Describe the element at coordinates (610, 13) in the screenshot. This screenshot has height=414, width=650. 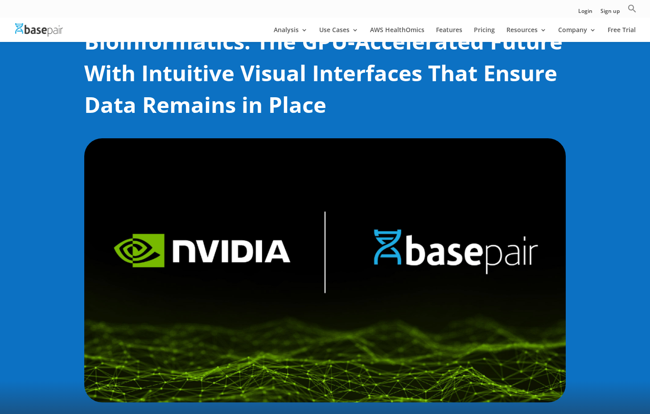
I see `a: Sign up` at that location.